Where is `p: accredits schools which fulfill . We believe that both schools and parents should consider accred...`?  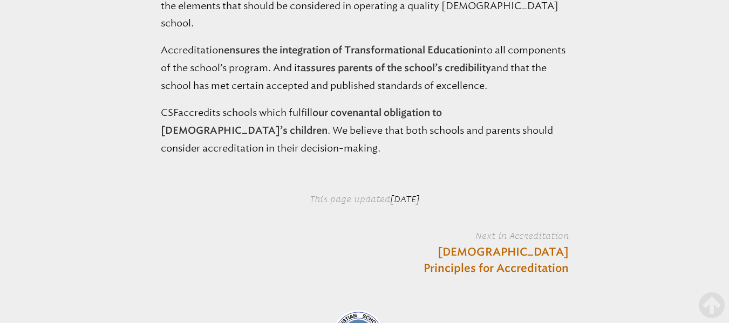 p: accredits schools which fulfill . We believe that both schools and parents should consider accred... is located at coordinates (365, 131).